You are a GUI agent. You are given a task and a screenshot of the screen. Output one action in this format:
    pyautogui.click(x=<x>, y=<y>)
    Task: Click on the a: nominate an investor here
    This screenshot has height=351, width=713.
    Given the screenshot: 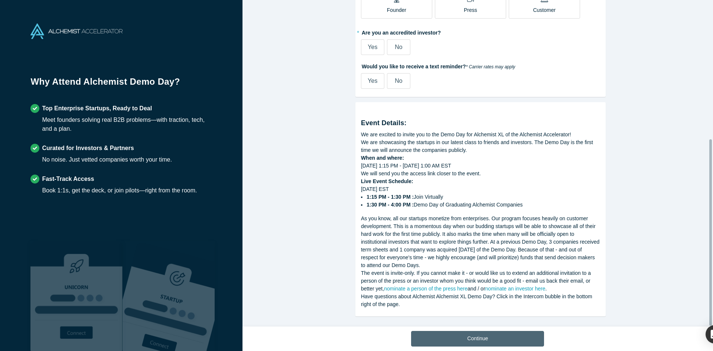 What is the action you would take?
    pyautogui.click(x=516, y=289)
    